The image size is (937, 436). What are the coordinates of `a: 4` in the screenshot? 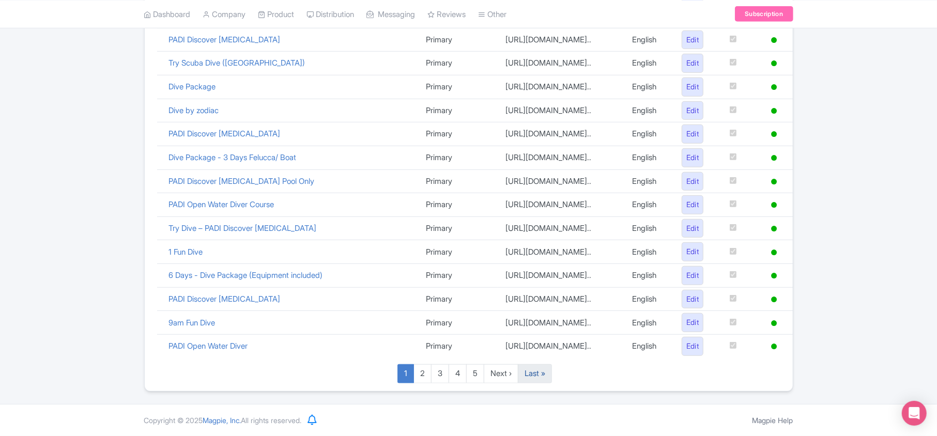 It's located at (458, 374).